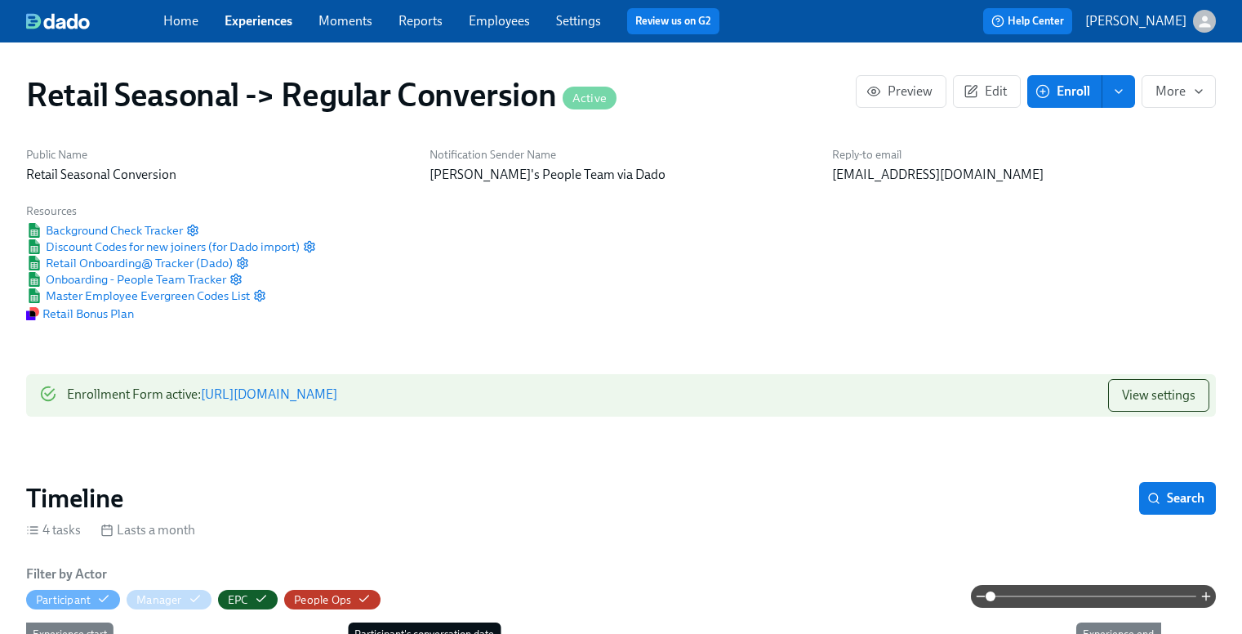  What do you see at coordinates (163, 247) in the screenshot?
I see `span: Discount Codes for new joiners (for Dado import)` at bounding box center [163, 247].